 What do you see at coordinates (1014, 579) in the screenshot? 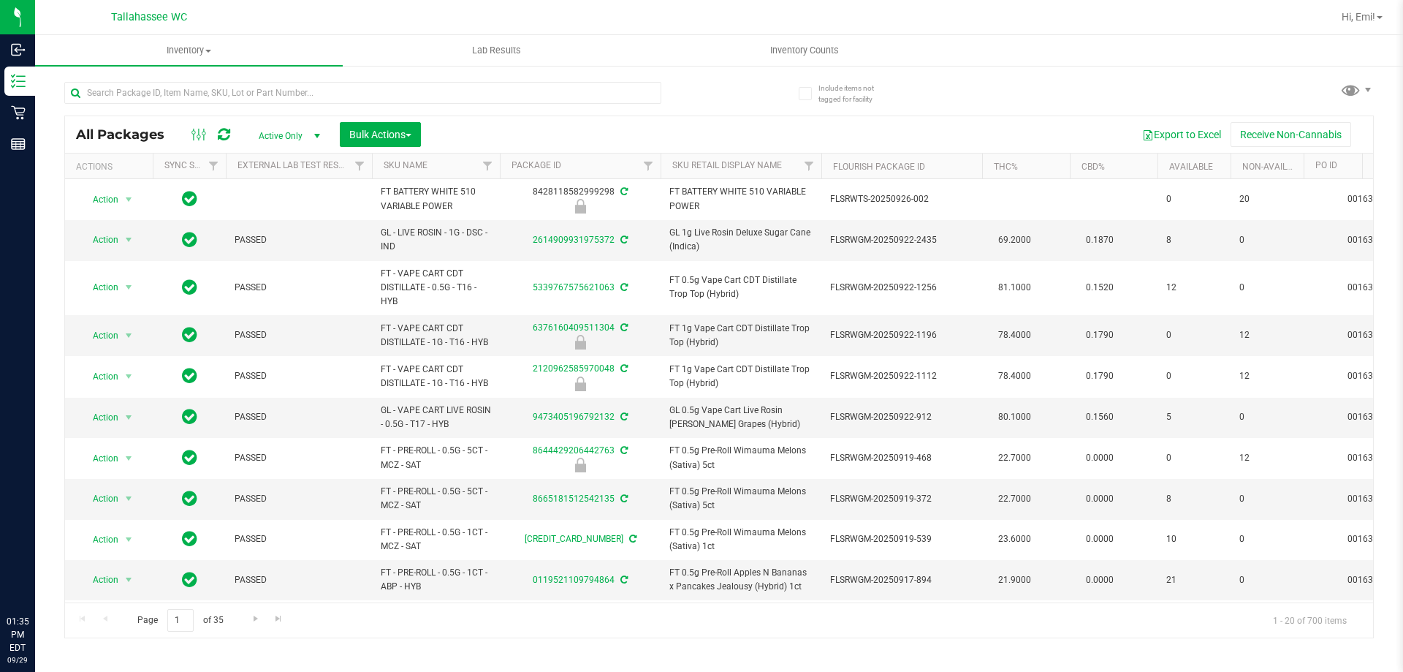
I see `span: 21.9000` at bounding box center [1014, 579].